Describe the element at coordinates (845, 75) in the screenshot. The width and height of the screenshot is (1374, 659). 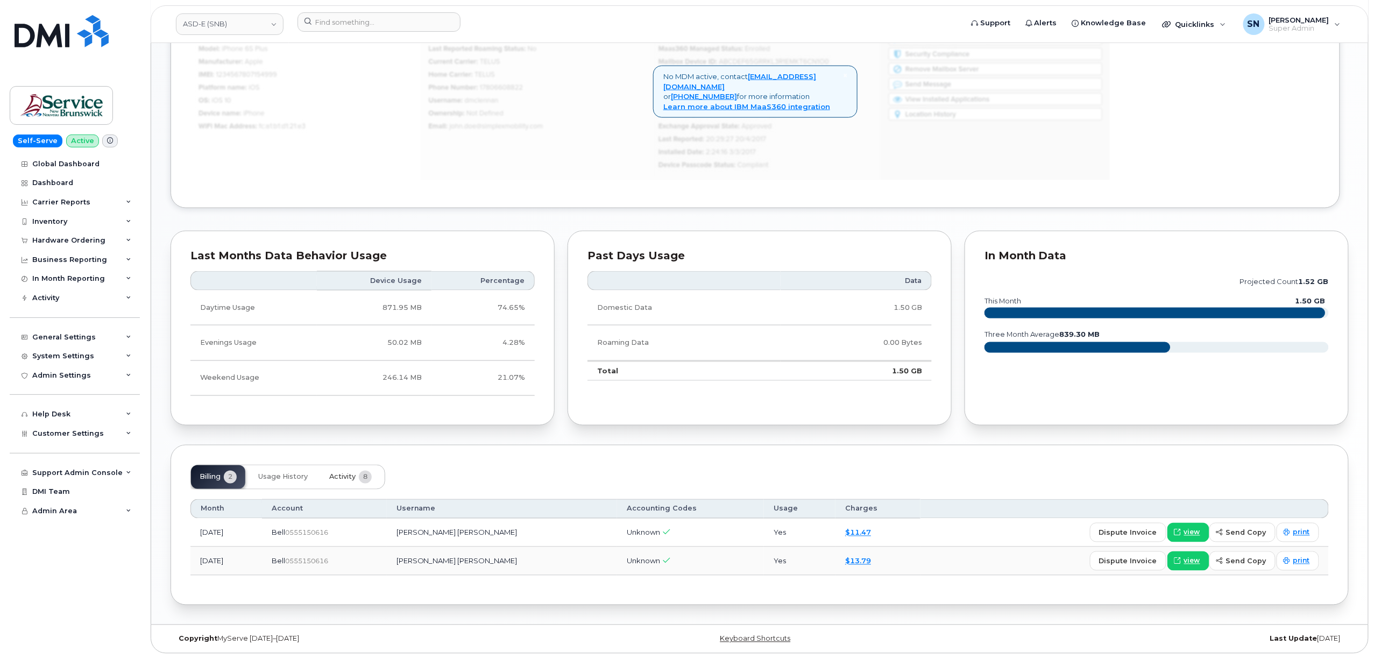
I see `a: Close` at that location.